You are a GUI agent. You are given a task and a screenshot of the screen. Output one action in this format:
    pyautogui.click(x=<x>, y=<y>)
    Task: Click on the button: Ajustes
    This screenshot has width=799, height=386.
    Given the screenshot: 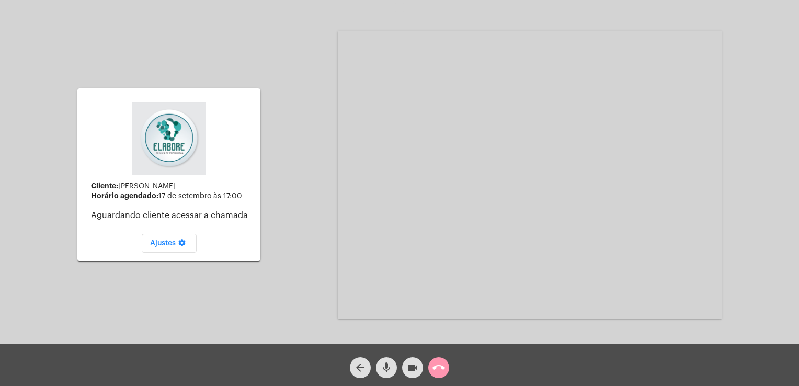 What is the action you would take?
    pyautogui.click(x=169, y=243)
    